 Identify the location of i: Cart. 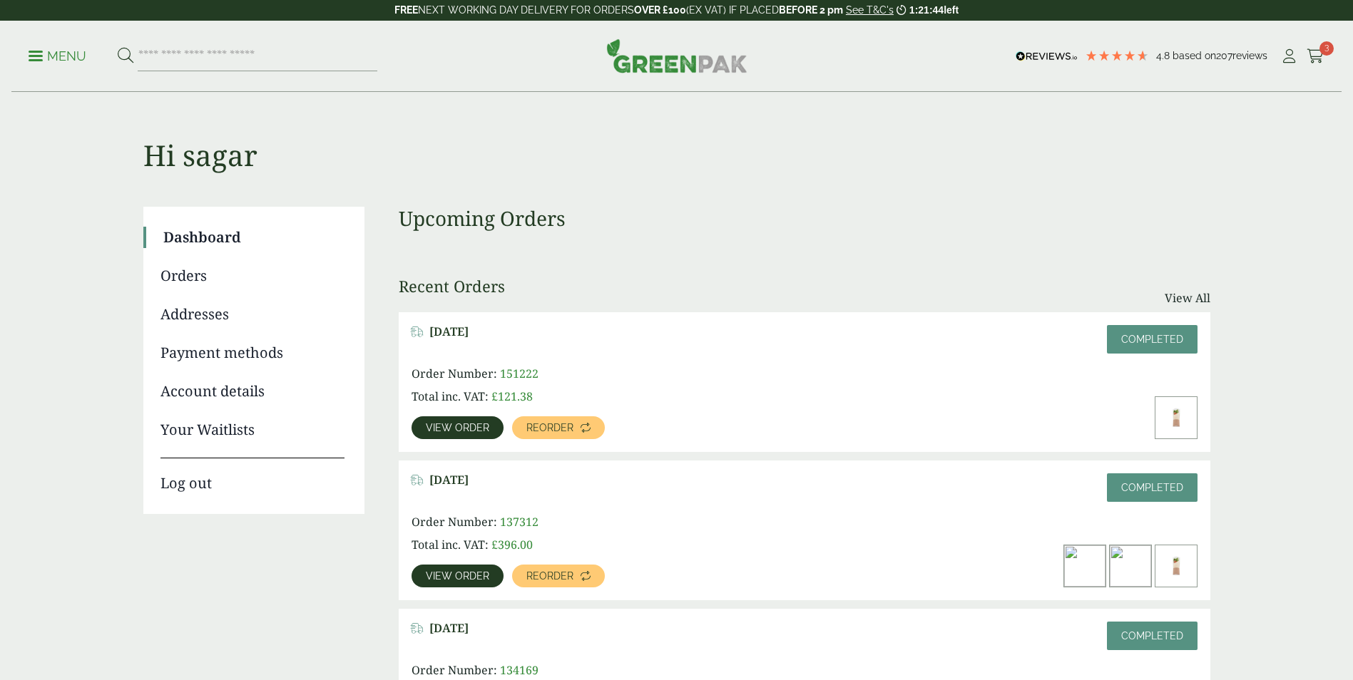
(1315, 56).